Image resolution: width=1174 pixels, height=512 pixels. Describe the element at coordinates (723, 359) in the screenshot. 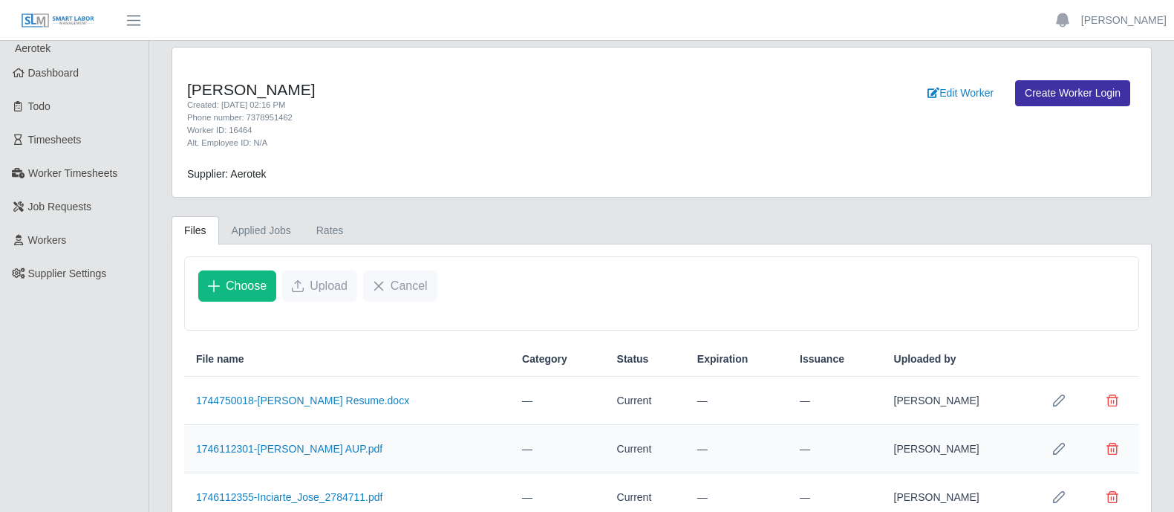

I see `span: Expiration` at that location.